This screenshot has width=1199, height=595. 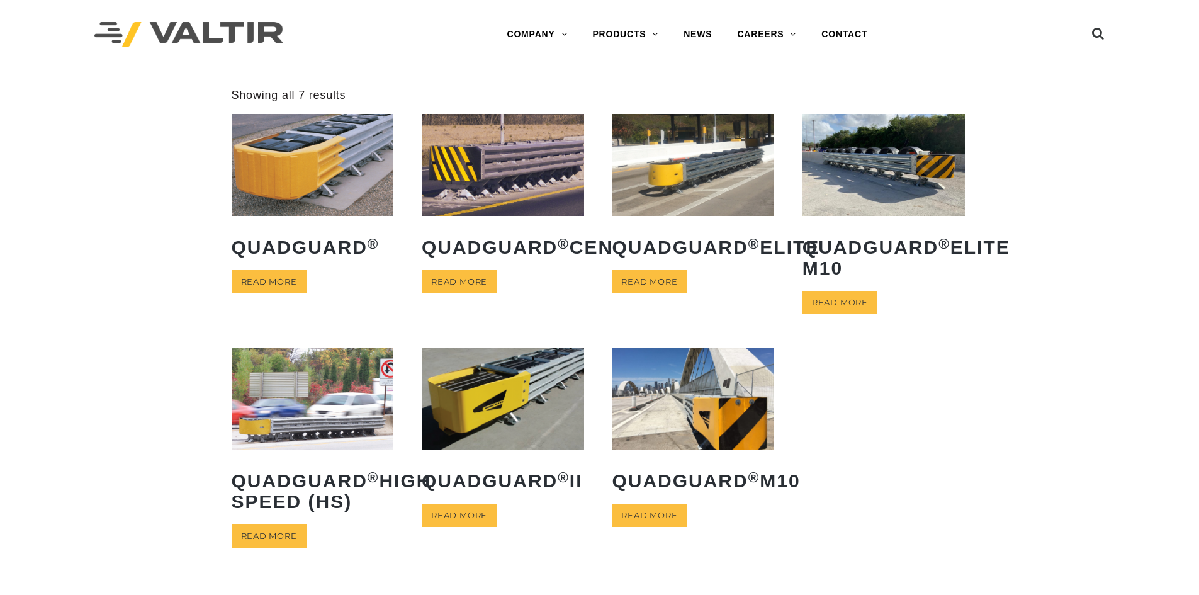 I want to click on h2: QuadGuard M10, so click(x=693, y=480).